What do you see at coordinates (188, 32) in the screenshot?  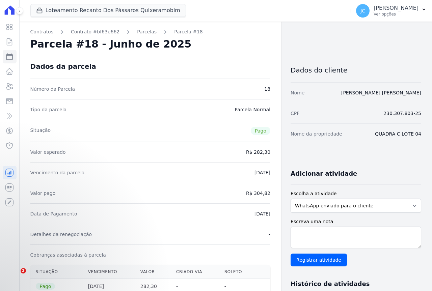 I see `a: Parcela #18` at bounding box center [188, 32].